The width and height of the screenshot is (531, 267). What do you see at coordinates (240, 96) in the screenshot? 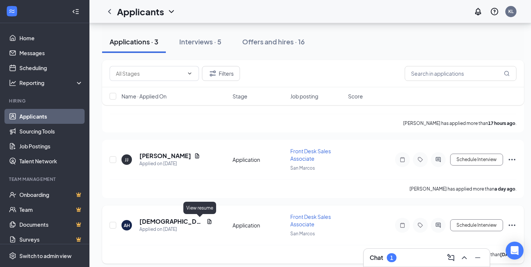
I see `span: Stage` at bounding box center [240, 96].